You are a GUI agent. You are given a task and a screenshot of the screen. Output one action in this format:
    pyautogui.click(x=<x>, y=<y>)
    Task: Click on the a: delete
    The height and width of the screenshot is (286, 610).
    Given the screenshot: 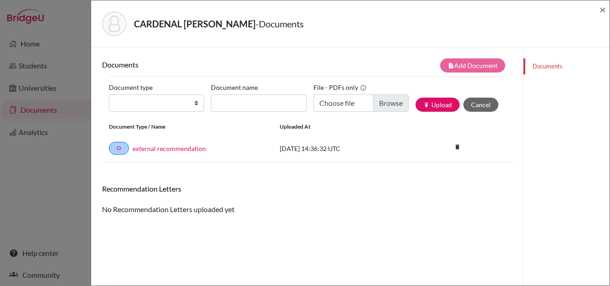 What is the action you would take?
    pyautogui.click(x=458, y=147)
    